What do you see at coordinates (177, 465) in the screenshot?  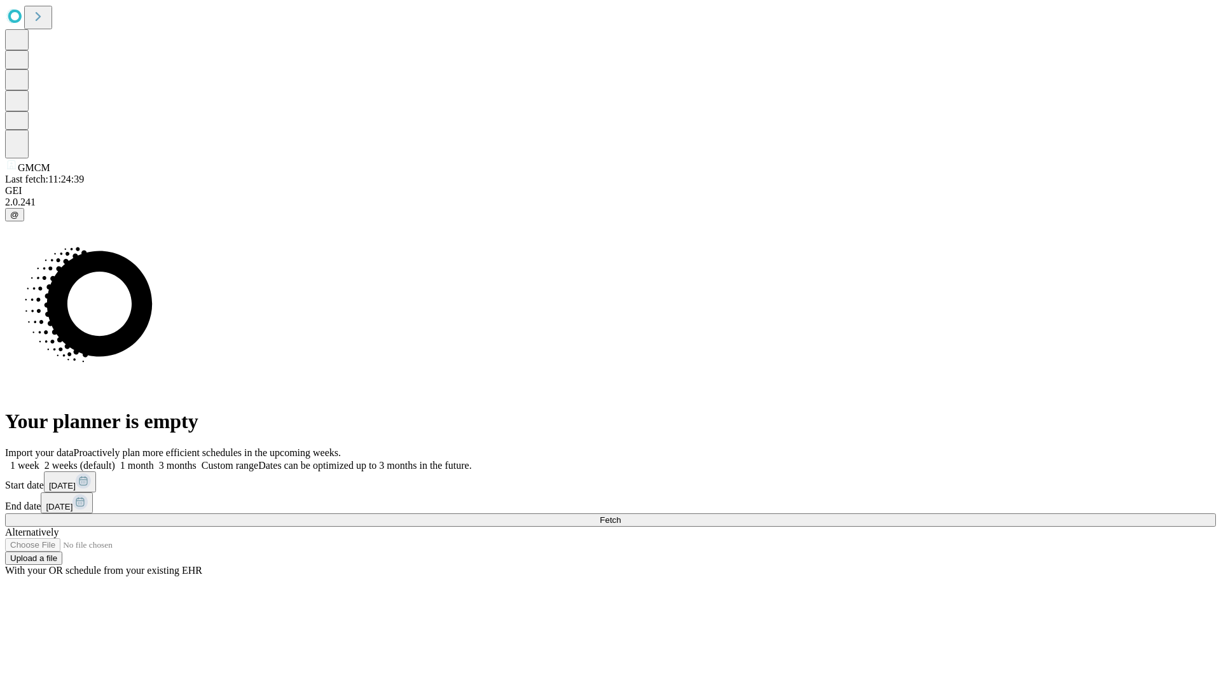 I see `span: 3 months` at bounding box center [177, 465].